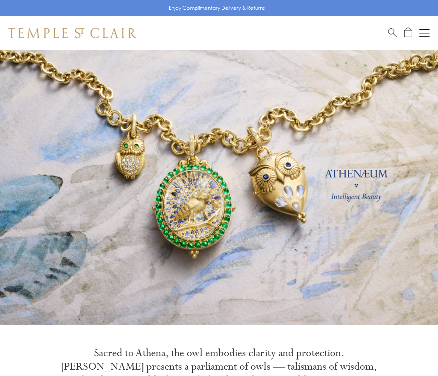  I want to click on p: Enjoy Complimentary Delivery & Returns, so click(217, 8).